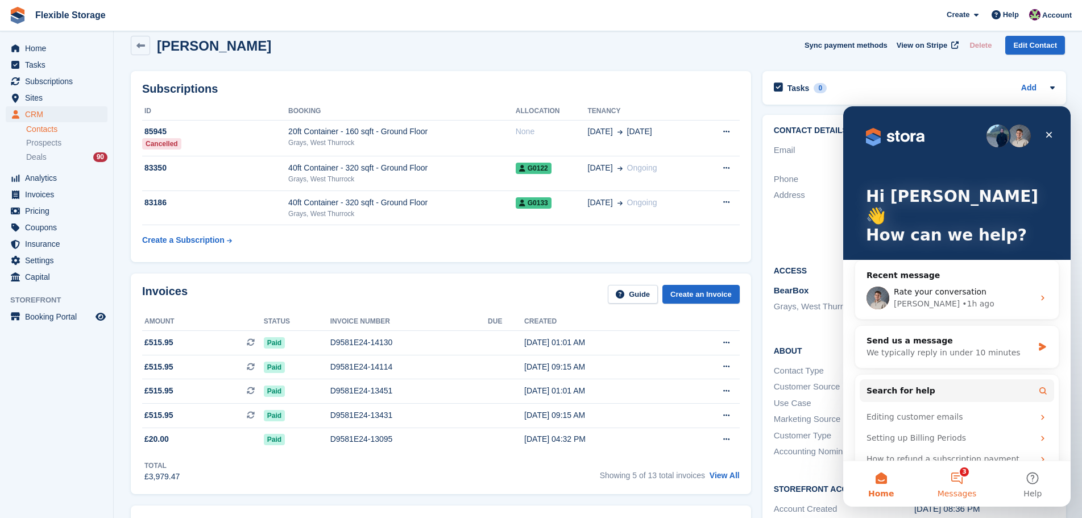  What do you see at coordinates (843, 403) in the screenshot?
I see `div: Use Case` at bounding box center [843, 403].